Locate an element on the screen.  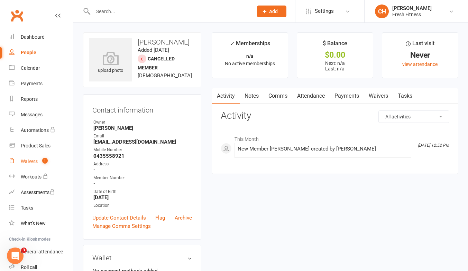
div: Waivers is located at coordinates (29, 161).